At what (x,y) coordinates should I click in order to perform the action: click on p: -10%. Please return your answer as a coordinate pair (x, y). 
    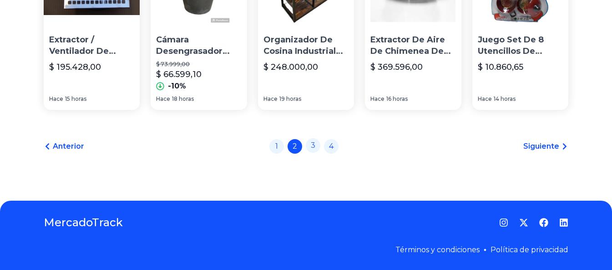
    Looking at the image, I should click on (177, 86).